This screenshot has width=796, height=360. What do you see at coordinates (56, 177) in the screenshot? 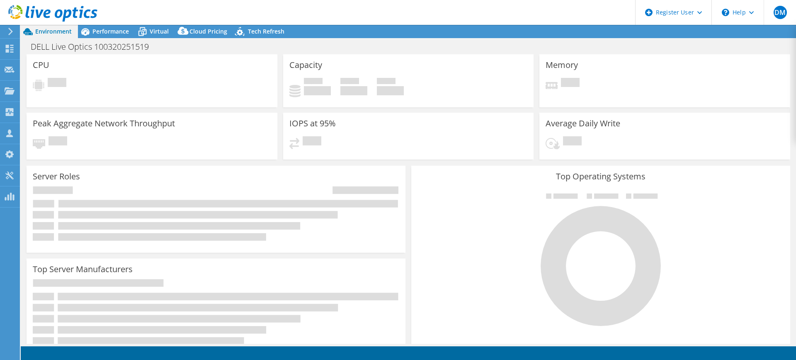
I see `h3: Server Roles` at bounding box center [56, 177].